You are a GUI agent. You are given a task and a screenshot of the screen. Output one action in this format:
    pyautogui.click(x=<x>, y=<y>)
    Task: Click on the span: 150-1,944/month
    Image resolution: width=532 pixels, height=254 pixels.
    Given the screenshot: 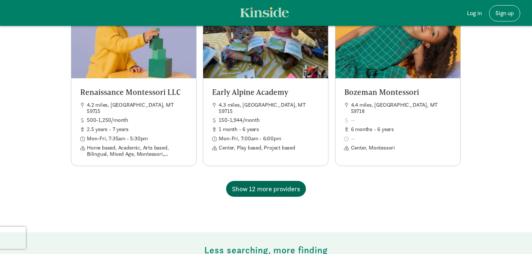 What is the action you would take?
    pyautogui.click(x=269, y=120)
    